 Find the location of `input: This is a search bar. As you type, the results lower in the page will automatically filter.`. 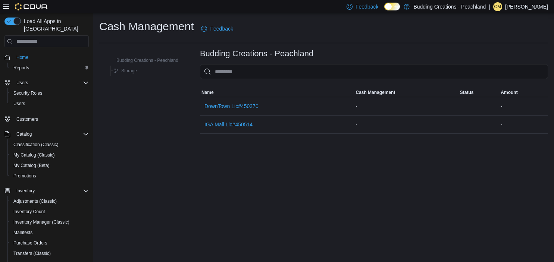

input: This is a search bar. As you type, the results lower in the page will automatically filter. is located at coordinates (374, 72).